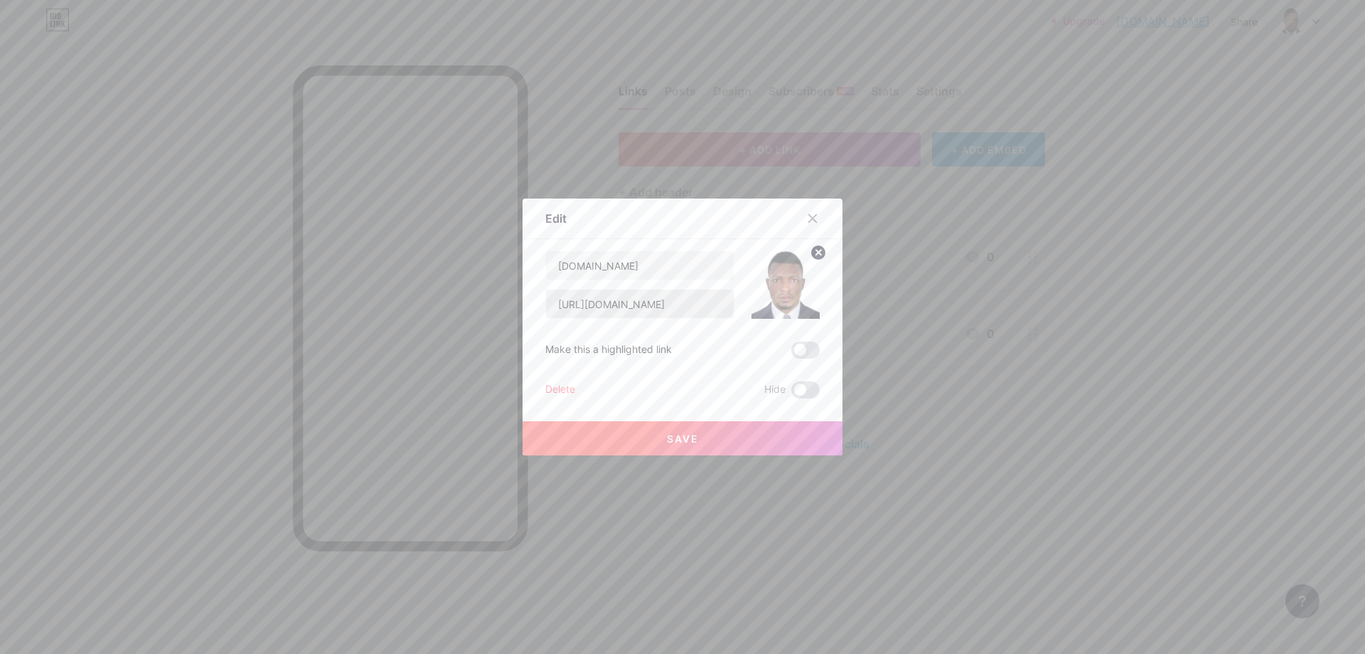 The height and width of the screenshot is (654, 1365). What do you see at coordinates (556, 218) in the screenshot?
I see `div: Edit` at bounding box center [556, 218].